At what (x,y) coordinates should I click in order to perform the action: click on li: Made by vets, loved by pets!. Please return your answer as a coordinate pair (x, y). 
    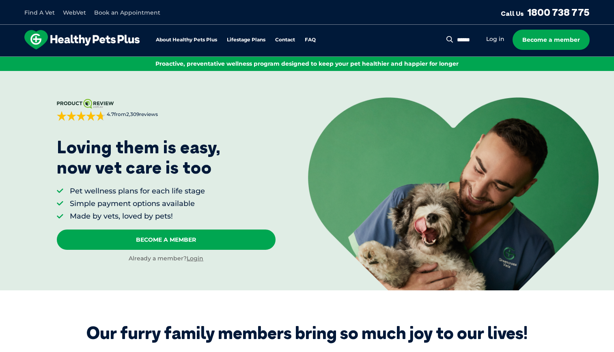
    Looking at the image, I should click on (137, 216).